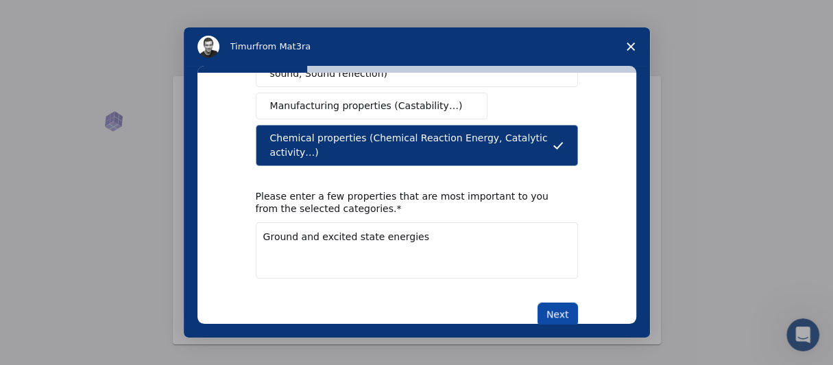 This screenshot has width=833, height=365. What do you see at coordinates (366, 106) in the screenshot?
I see `span: Manufacturing properties (Castability…)` at bounding box center [366, 106].